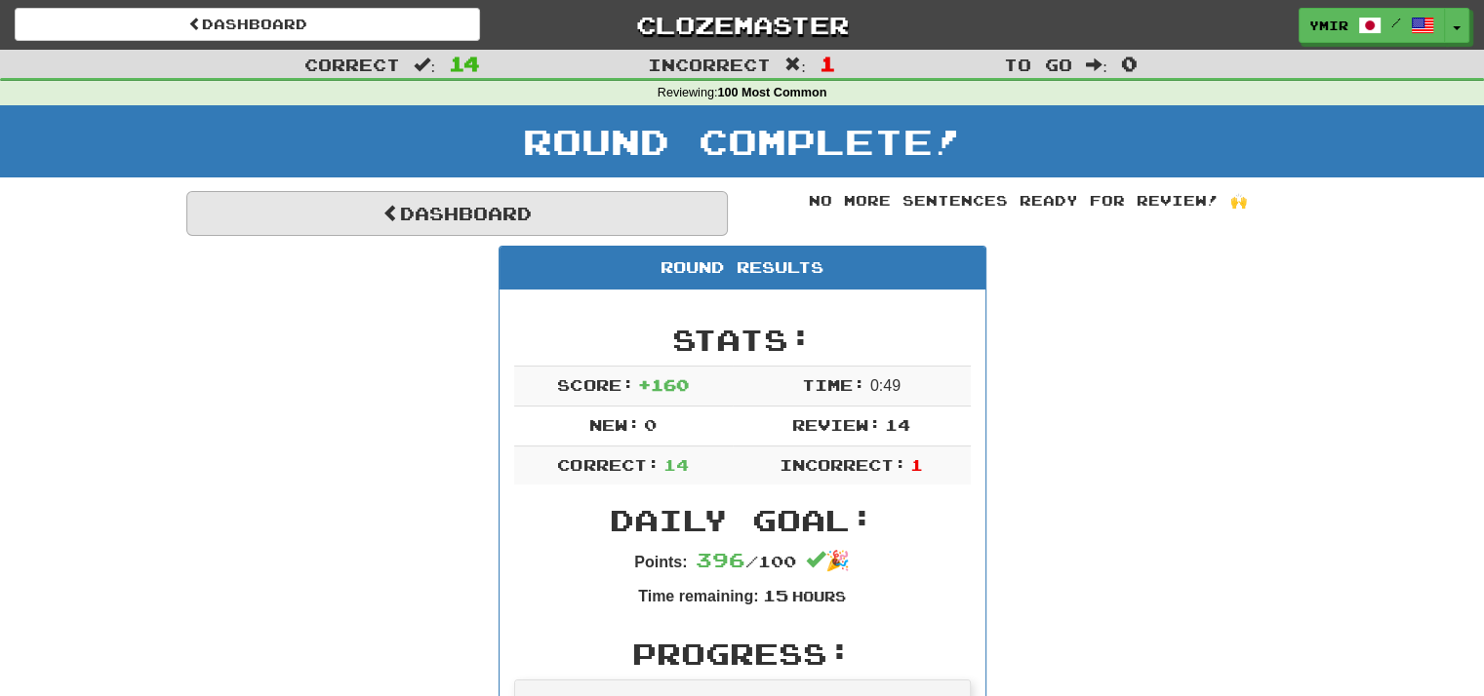 This screenshot has height=696, width=1484. Describe the element at coordinates (352, 64) in the screenshot. I see `span: Correct` at that location.